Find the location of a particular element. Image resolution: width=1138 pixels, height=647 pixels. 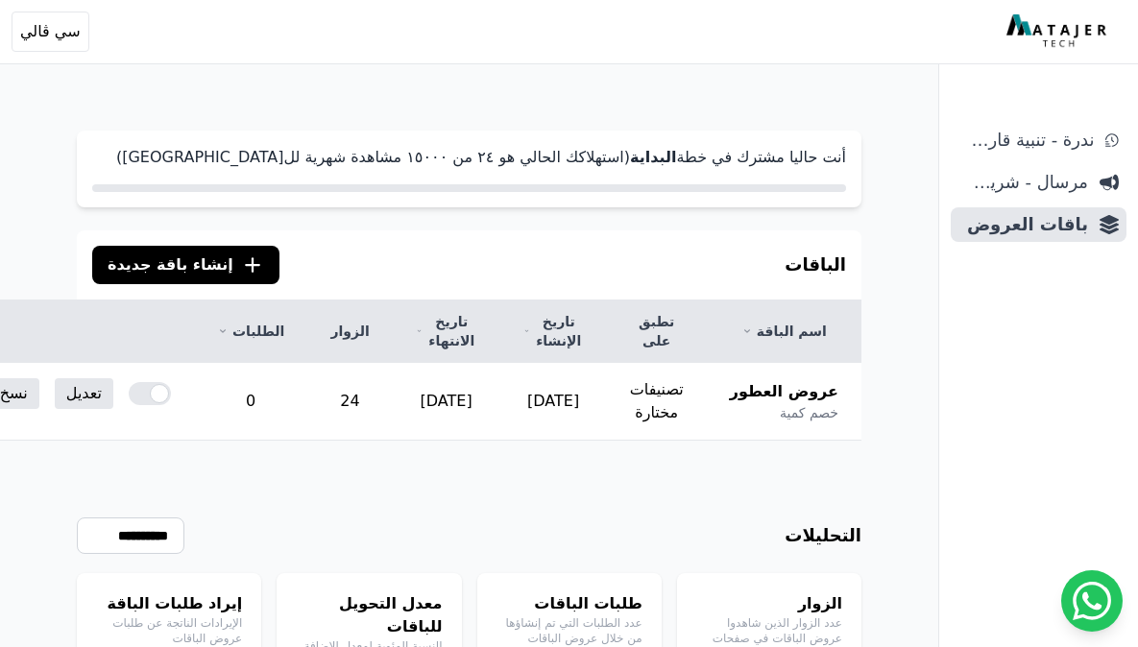

td: 0 is located at coordinates (251, 401).